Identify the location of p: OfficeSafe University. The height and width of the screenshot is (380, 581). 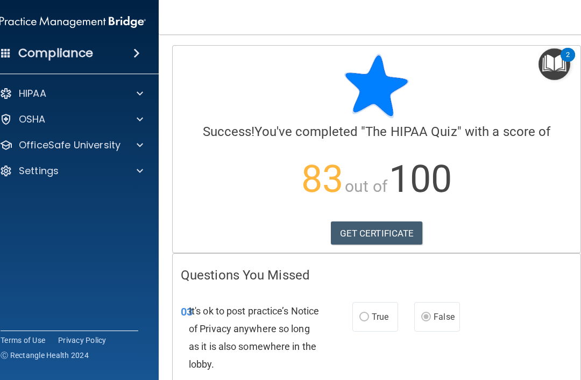
(69, 145).